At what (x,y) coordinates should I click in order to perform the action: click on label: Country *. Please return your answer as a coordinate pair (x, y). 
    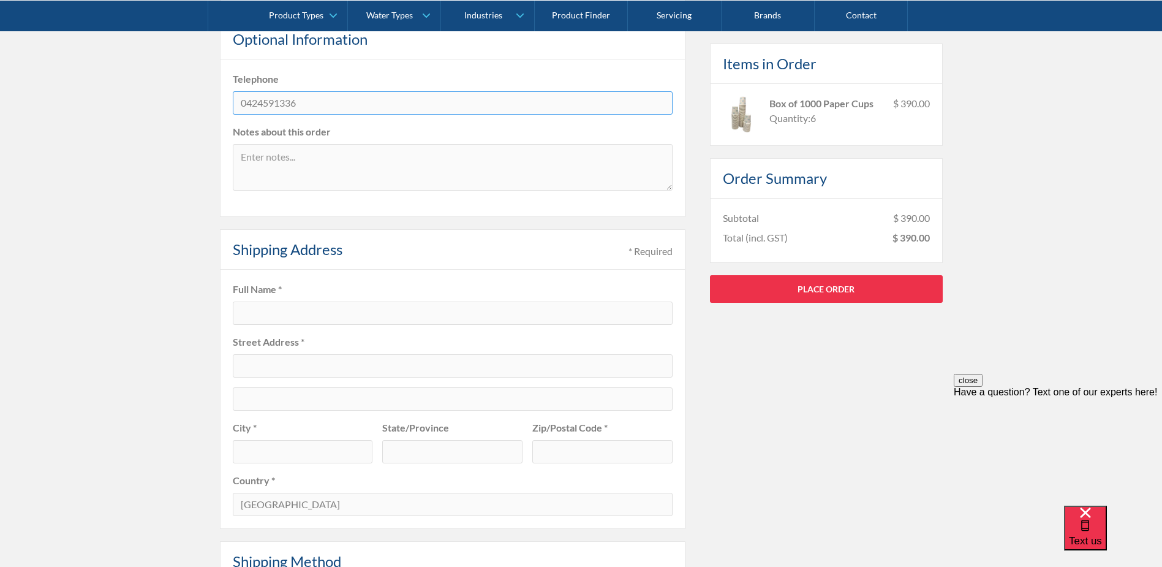
    Looking at the image, I should click on (453, 480).